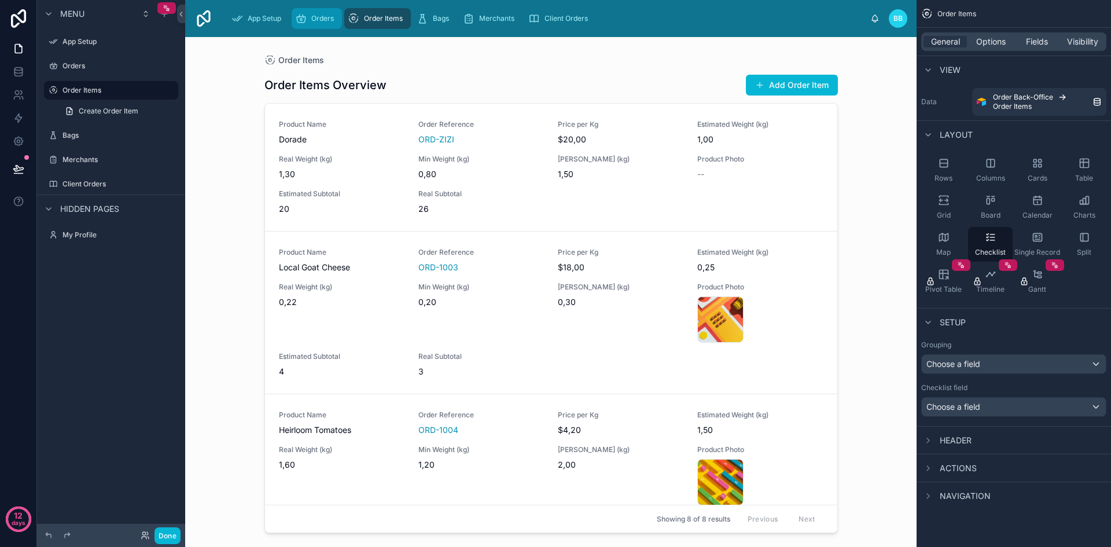  What do you see at coordinates (119, 235) in the screenshot?
I see `label: My Profile` at bounding box center [119, 235].